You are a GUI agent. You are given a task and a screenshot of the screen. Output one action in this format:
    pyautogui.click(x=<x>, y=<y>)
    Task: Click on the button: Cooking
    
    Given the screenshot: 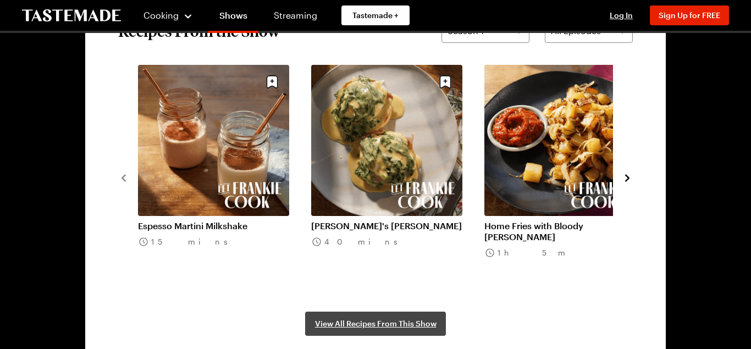 What is the action you would take?
    pyautogui.click(x=168, y=15)
    